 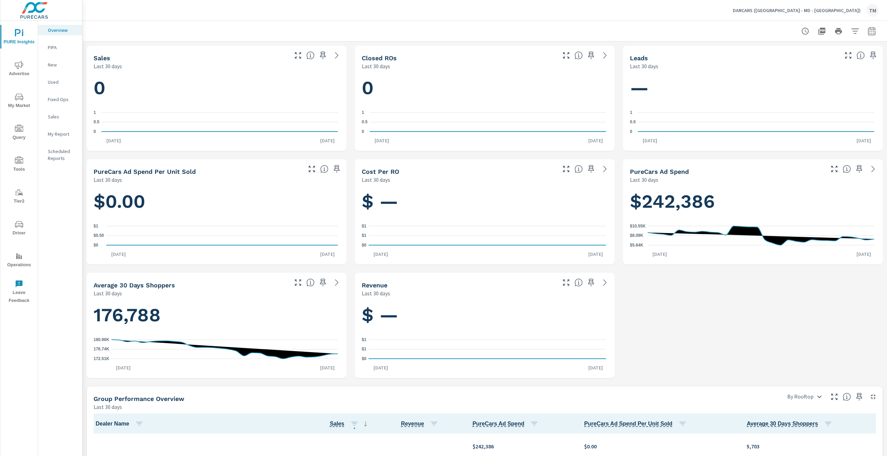 What do you see at coordinates (60, 117) in the screenshot?
I see `div: Sales` at bounding box center [60, 117].